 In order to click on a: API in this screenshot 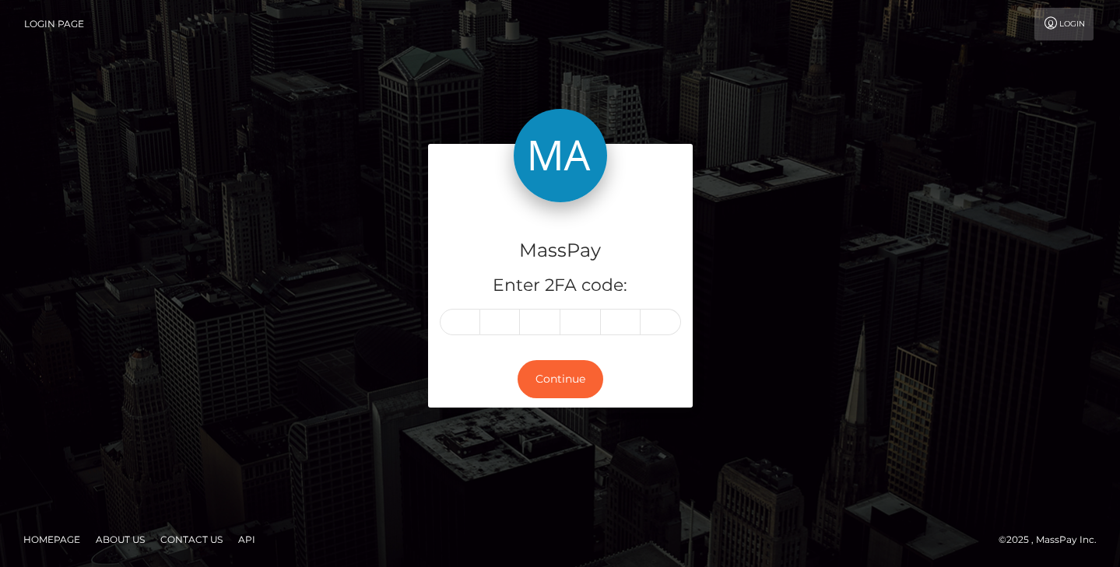, I will do `click(247, 539)`.